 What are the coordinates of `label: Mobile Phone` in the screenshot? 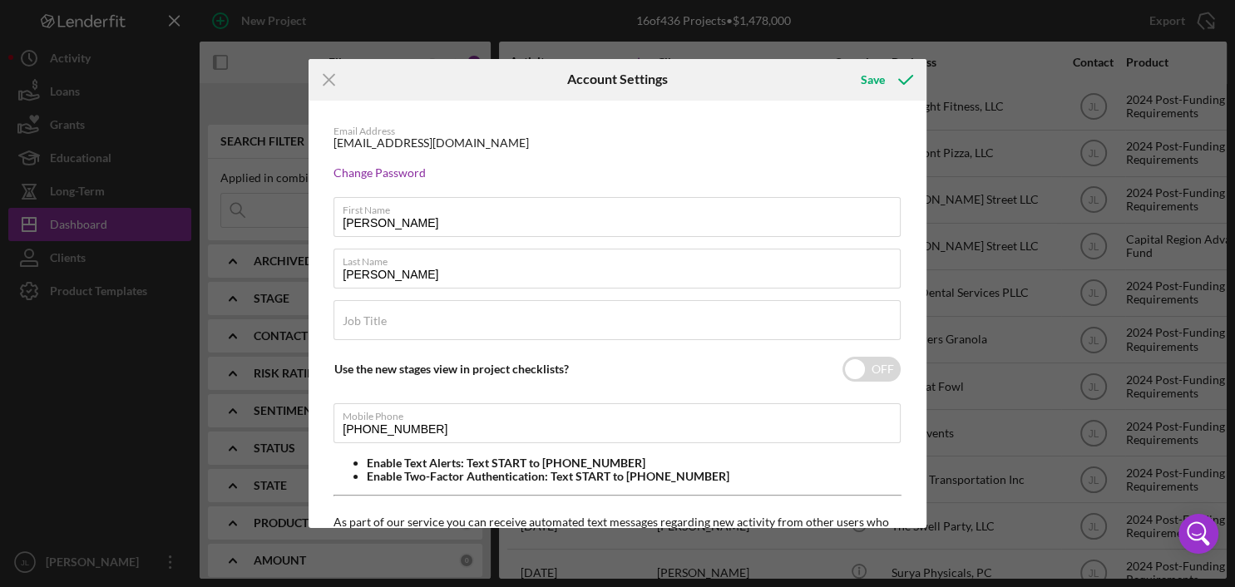 It's located at (621, 413).